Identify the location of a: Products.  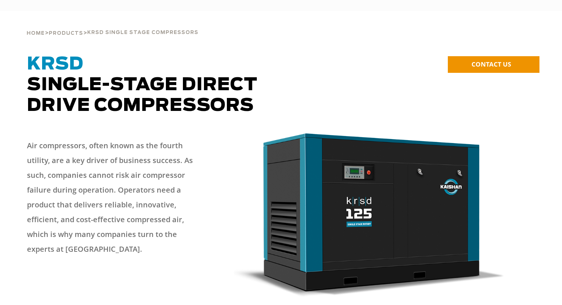
(66, 33).